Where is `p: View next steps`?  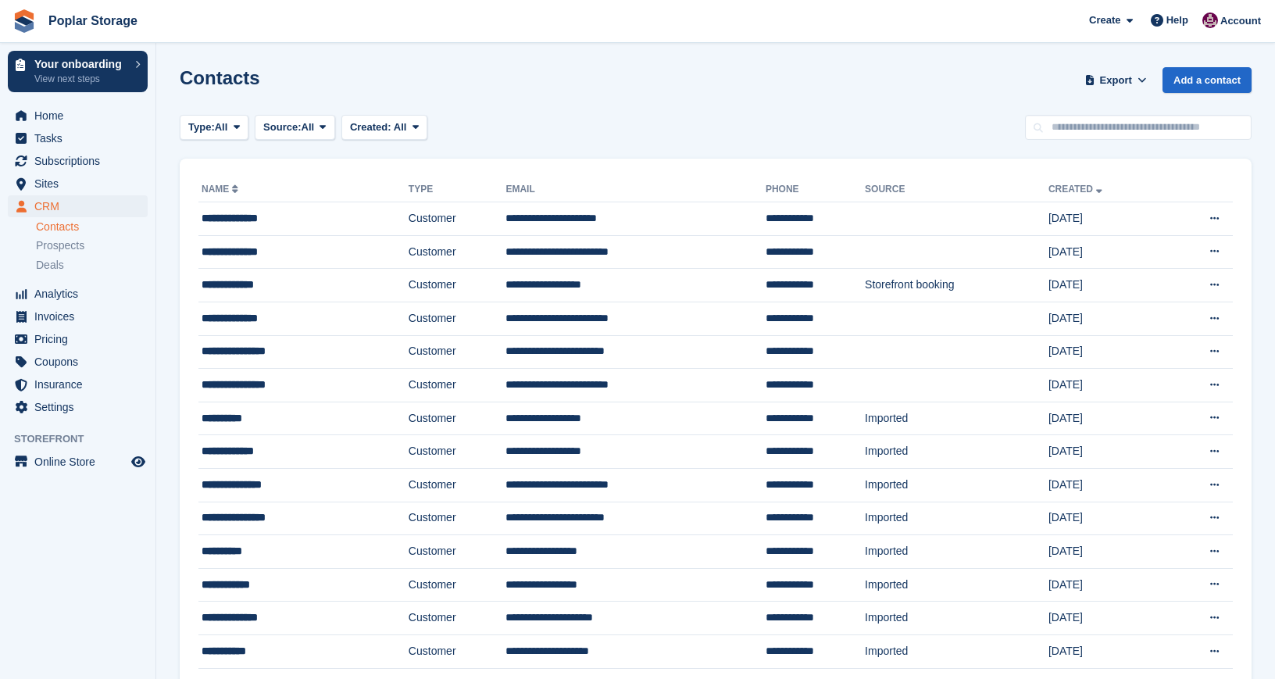 p: View next steps is located at coordinates (80, 79).